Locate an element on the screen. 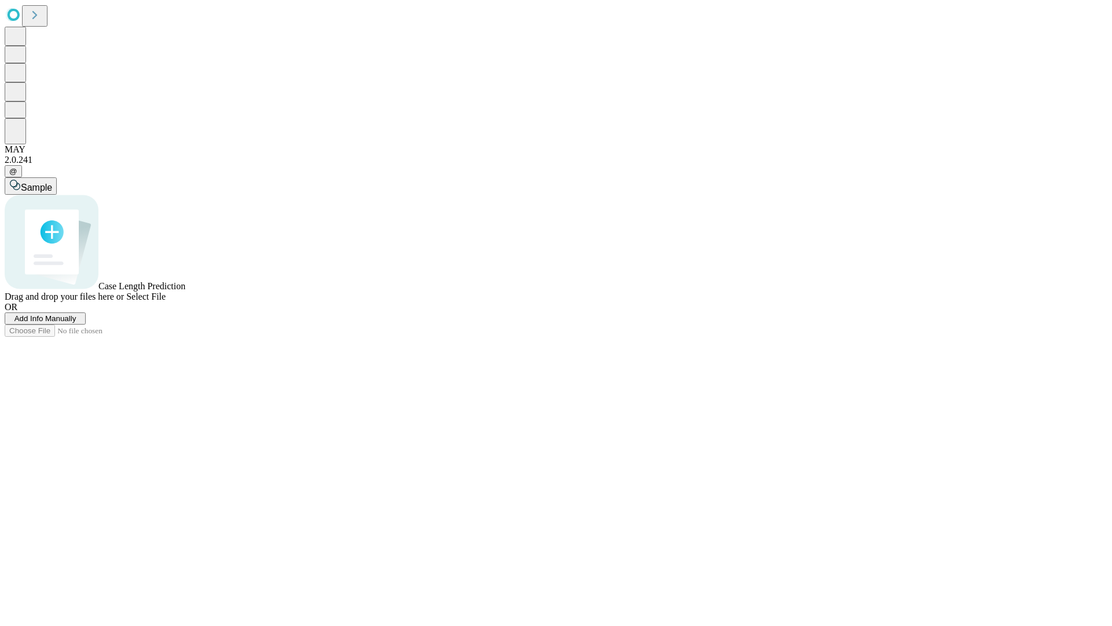 The width and height of the screenshot is (1112, 626). span: OR is located at coordinates (11, 306).